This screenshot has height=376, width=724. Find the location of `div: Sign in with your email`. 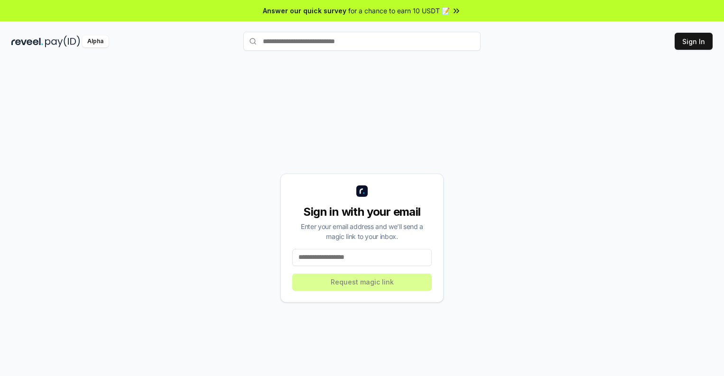

div: Sign in with your email is located at coordinates (362, 212).